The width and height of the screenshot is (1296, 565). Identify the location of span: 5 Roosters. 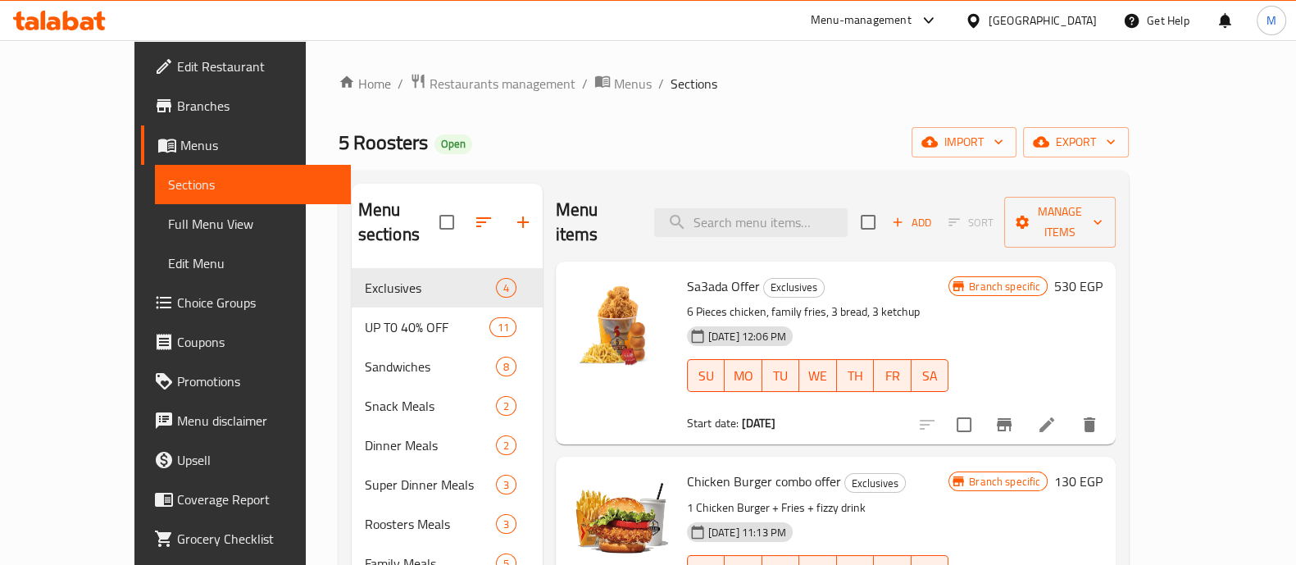
(383, 142).